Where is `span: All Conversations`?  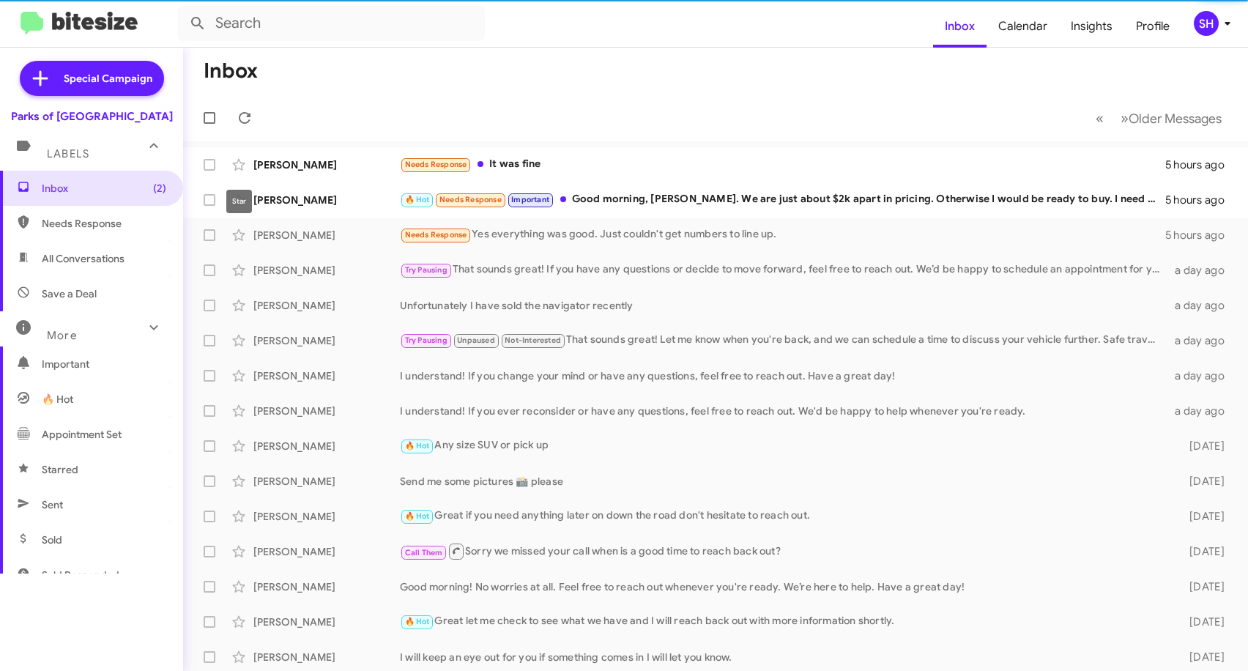 span: All Conversations is located at coordinates (83, 259).